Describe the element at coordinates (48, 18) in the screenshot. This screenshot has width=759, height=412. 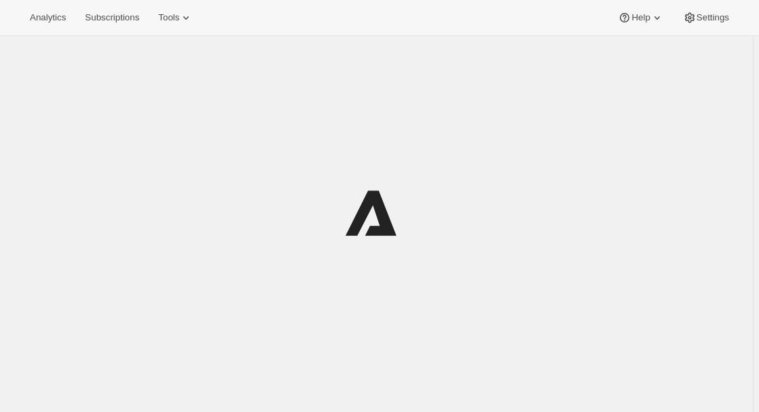
I see `button: Analytics` at that location.